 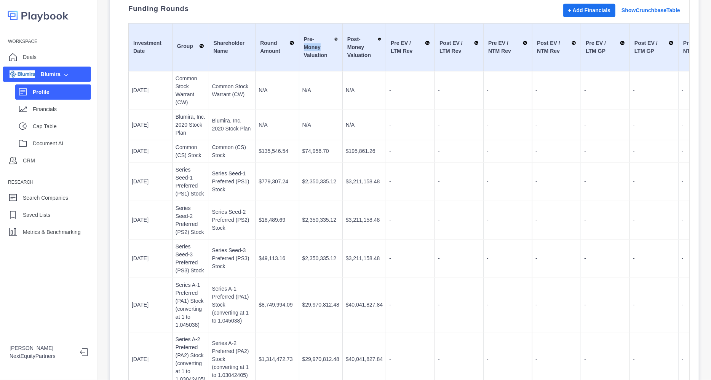 I want to click on div: Post EV / LTM Rev, so click(x=459, y=47).